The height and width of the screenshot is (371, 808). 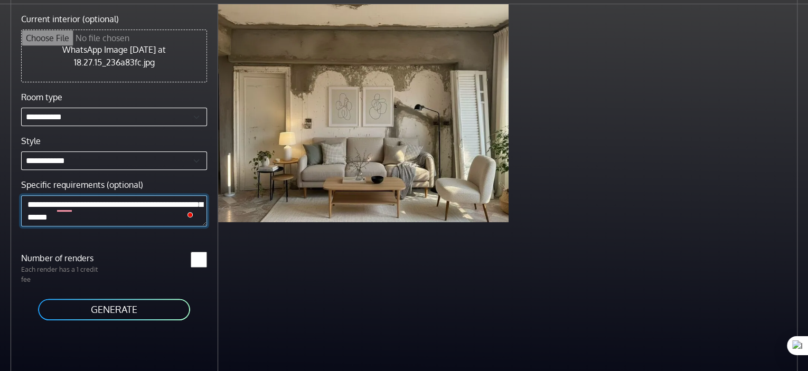 I want to click on label: Specific requirements (optional), so click(x=82, y=185).